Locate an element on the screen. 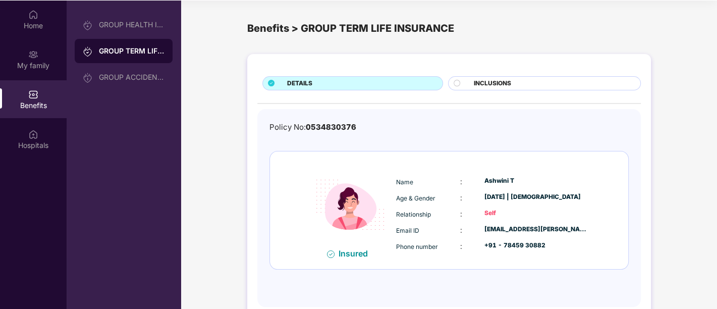  div: GROUP TERM LIFE INSURANCE is located at coordinates (132, 51).